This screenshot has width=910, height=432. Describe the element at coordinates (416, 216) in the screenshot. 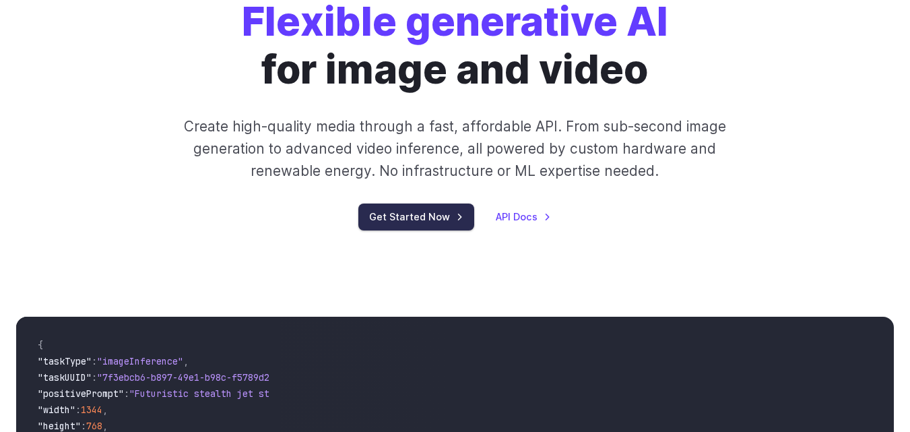

I see `a: Get Started Now` at that location.